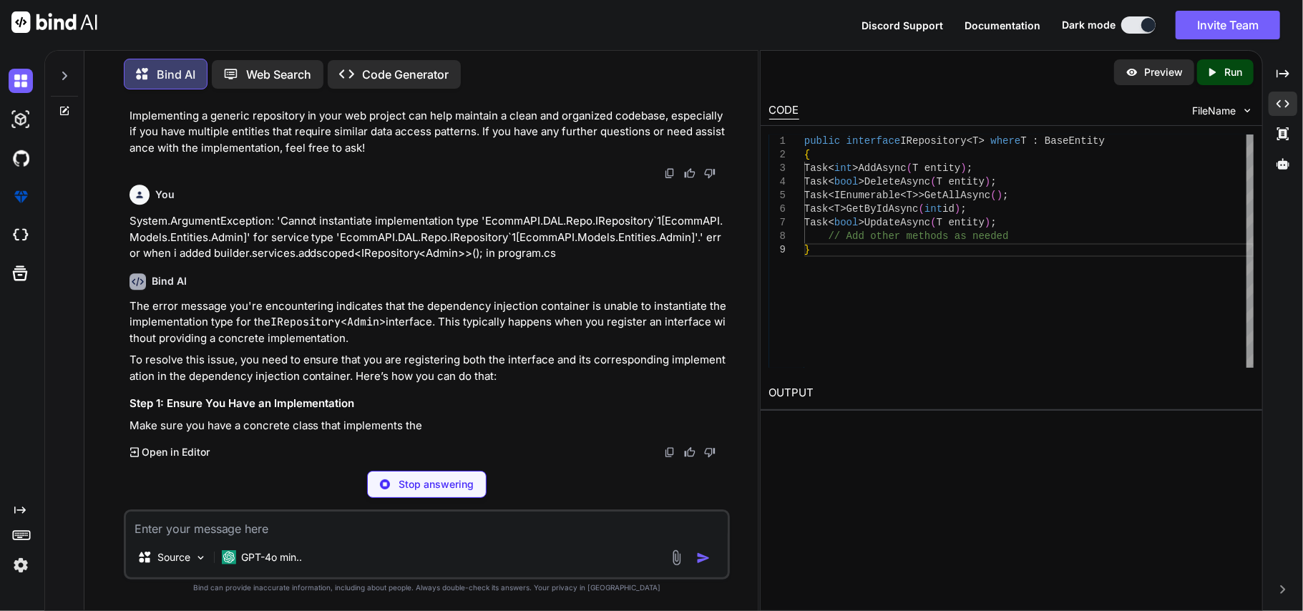 This screenshot has height=611, width=1303. What do you see at coordinates (428, 368) in the screenshot?
I see `p: To resolve this issue, you need to ensure that you are registering both the interface and its cor...` at bounding box center [428, 368].